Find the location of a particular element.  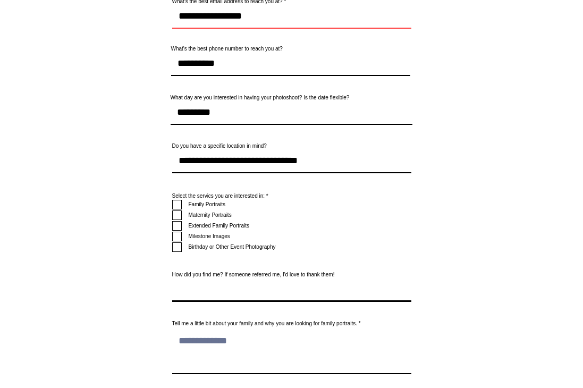

label: Do you have a specific location in mind? is located at coordinates (292, 146).